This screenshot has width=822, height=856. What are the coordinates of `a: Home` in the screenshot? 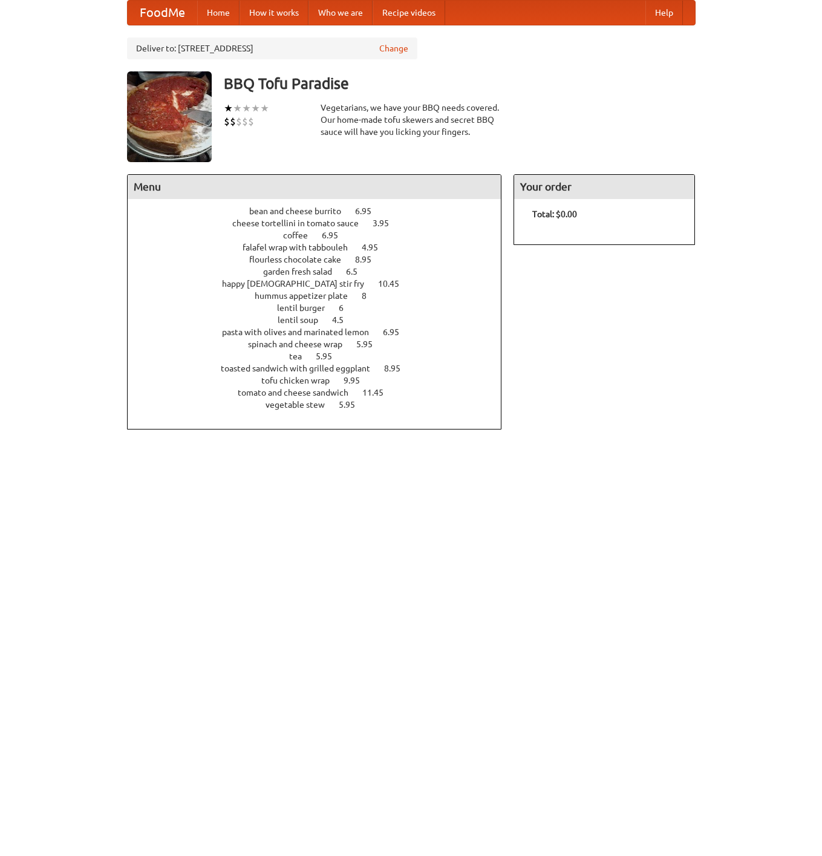 It's located at (218, 13).